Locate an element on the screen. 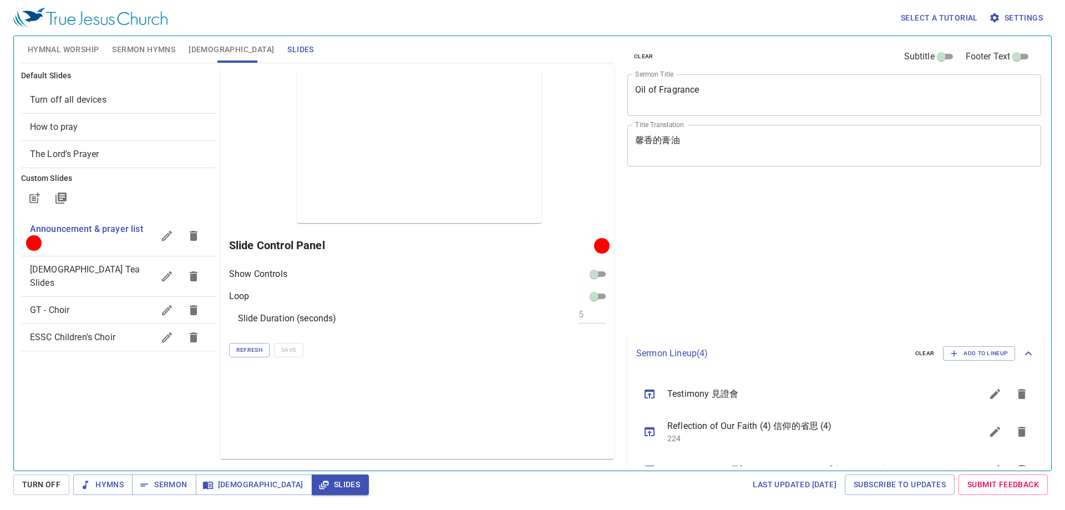  span: Subscribe to Updates is located at coordinates (900, 484).